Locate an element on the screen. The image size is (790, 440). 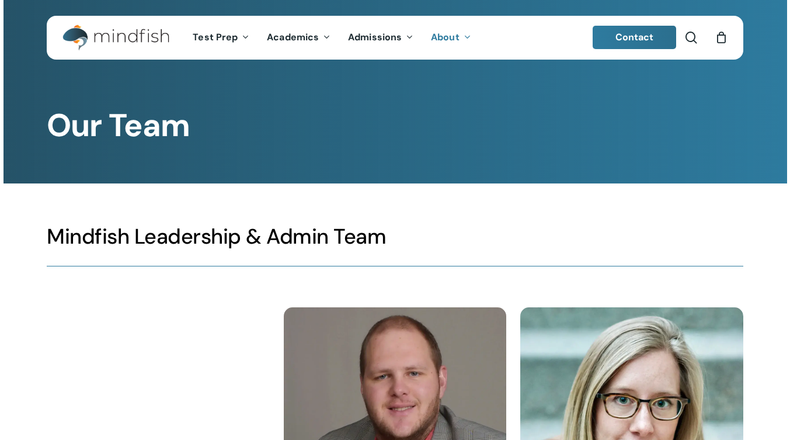
a: Contact is located at coordinates (635, 37).